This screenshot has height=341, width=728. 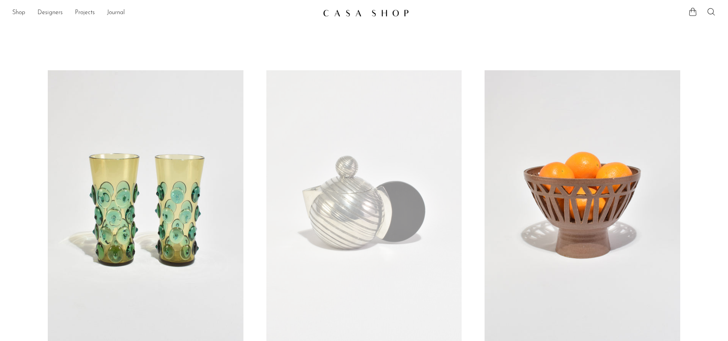 What do you see at coordinates (50, 13) in the screenshot?
I see `a: Designers` at bounding box center [50, 13].